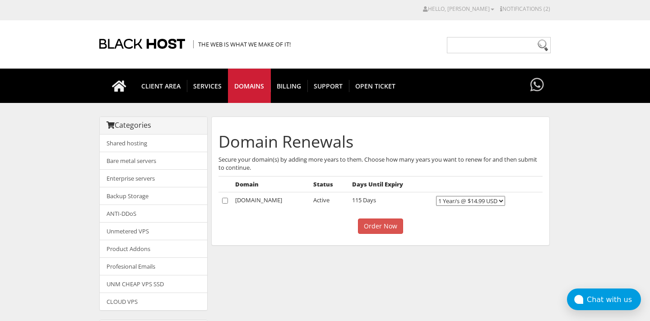 The image size is (650, 321). Describe the element at coordinates (242, 44) in the screenshot. I see `span: The Web is what we make of it!` at that location.